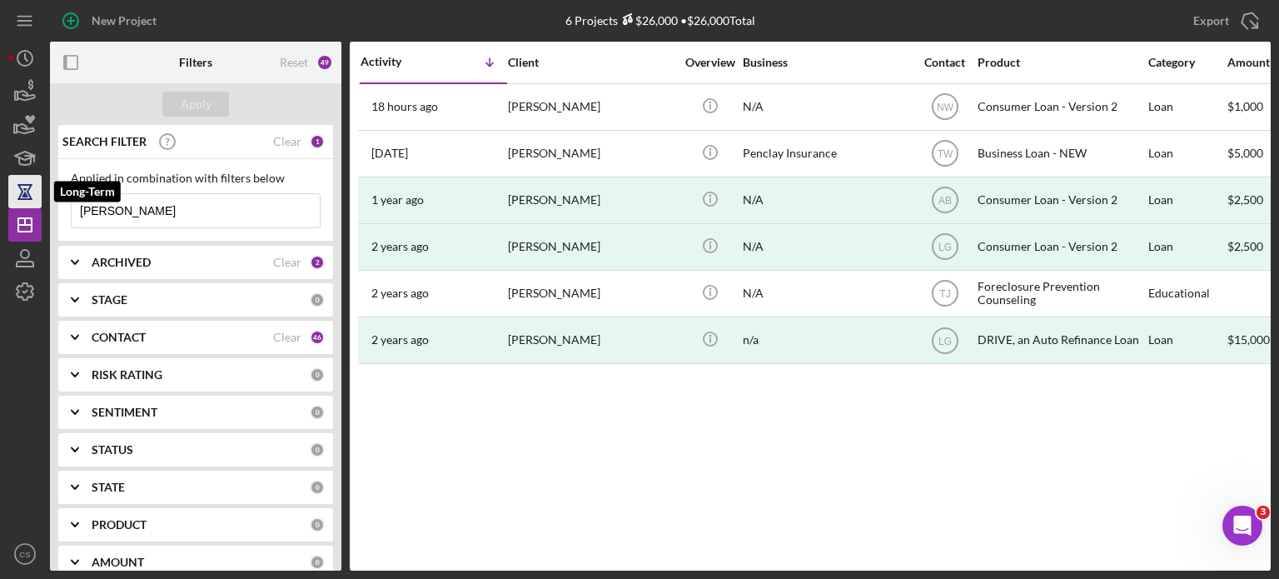 Image resolution: width=1279 pixels, height=579 pixels. I want to click on div: DRIVE, an Auto Refinance Loan, so click(1061, 340).